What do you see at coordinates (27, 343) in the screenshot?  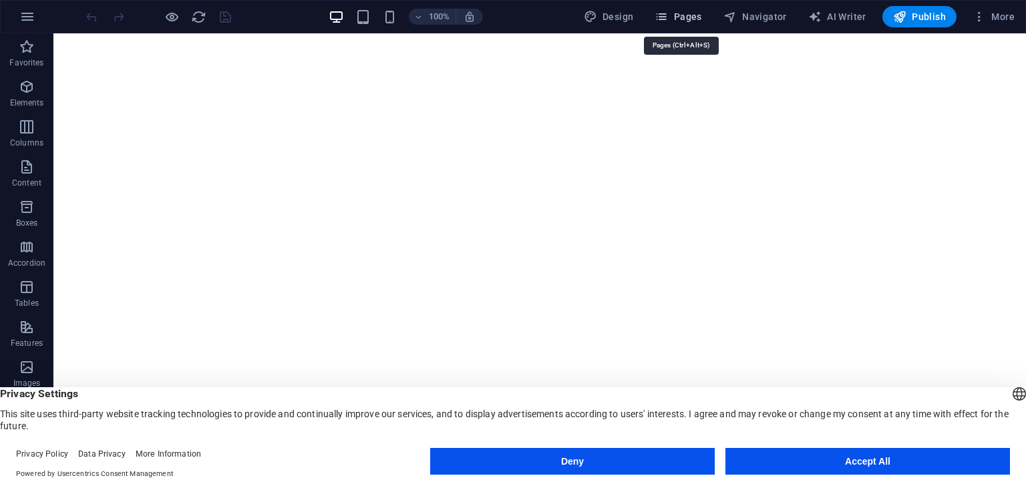 I see `p: Features` at bounding box center [27, 343].